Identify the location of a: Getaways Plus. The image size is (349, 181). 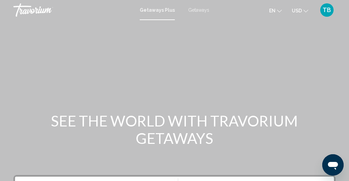
(157, 10).